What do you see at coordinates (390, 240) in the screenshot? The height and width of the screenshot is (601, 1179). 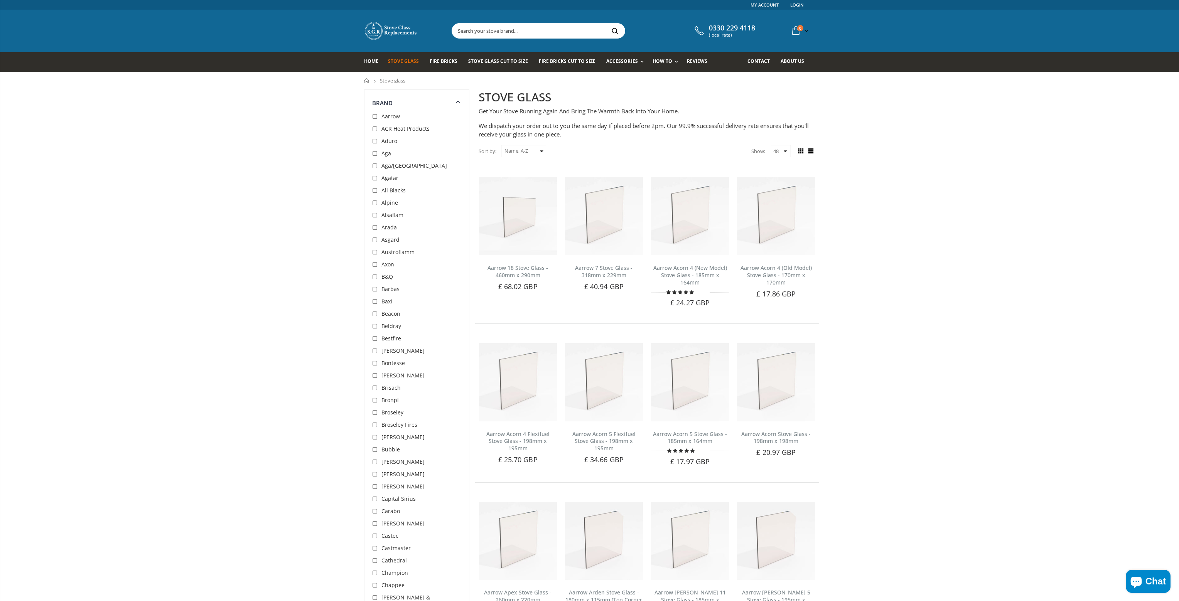 I see `span: Asgard` at bounding box center [390, 240].